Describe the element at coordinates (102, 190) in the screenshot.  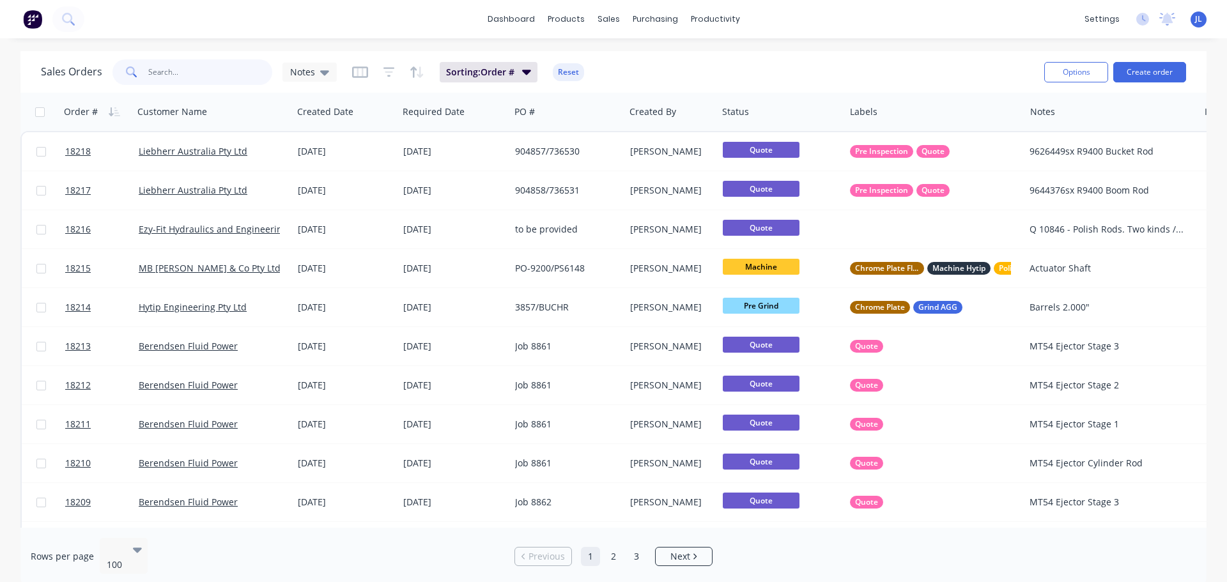
I see `a: 18217` at that location.